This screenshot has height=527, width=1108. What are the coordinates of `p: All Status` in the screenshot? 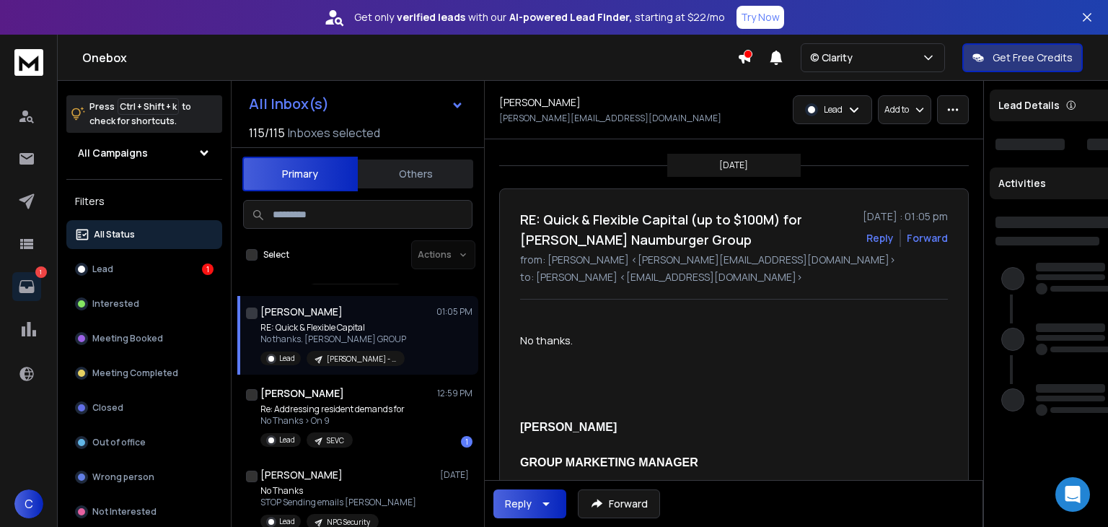 It's located at (114, 234).